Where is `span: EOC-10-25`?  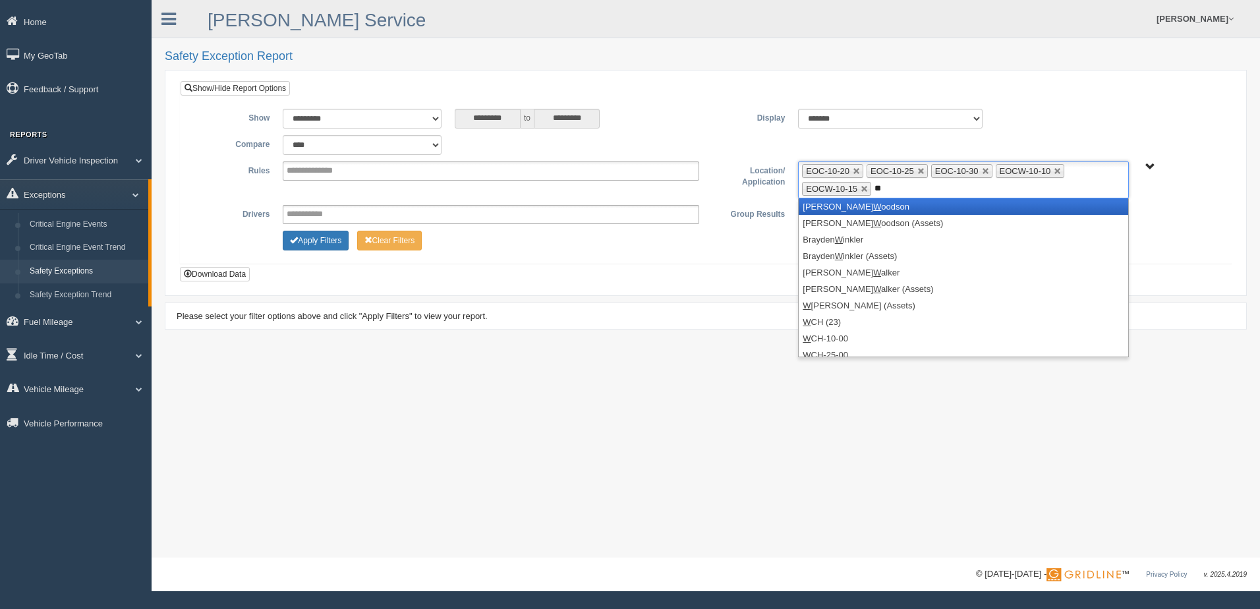 span: EOC-10-25 is located at coordinates (892, 171).